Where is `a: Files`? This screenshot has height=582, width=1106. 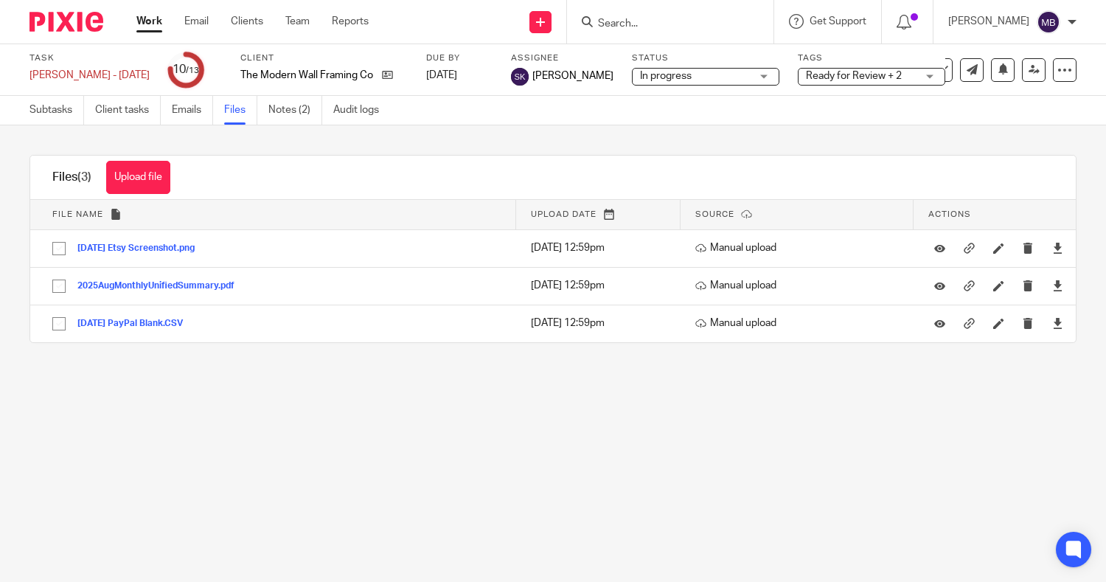
a: Files is located at coordinates (240, 110).